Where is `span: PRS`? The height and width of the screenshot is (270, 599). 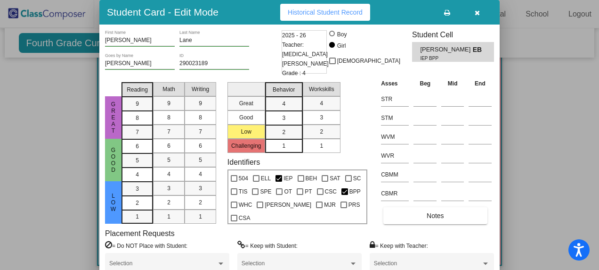 span: PRS is located at coordinates (354, 204).